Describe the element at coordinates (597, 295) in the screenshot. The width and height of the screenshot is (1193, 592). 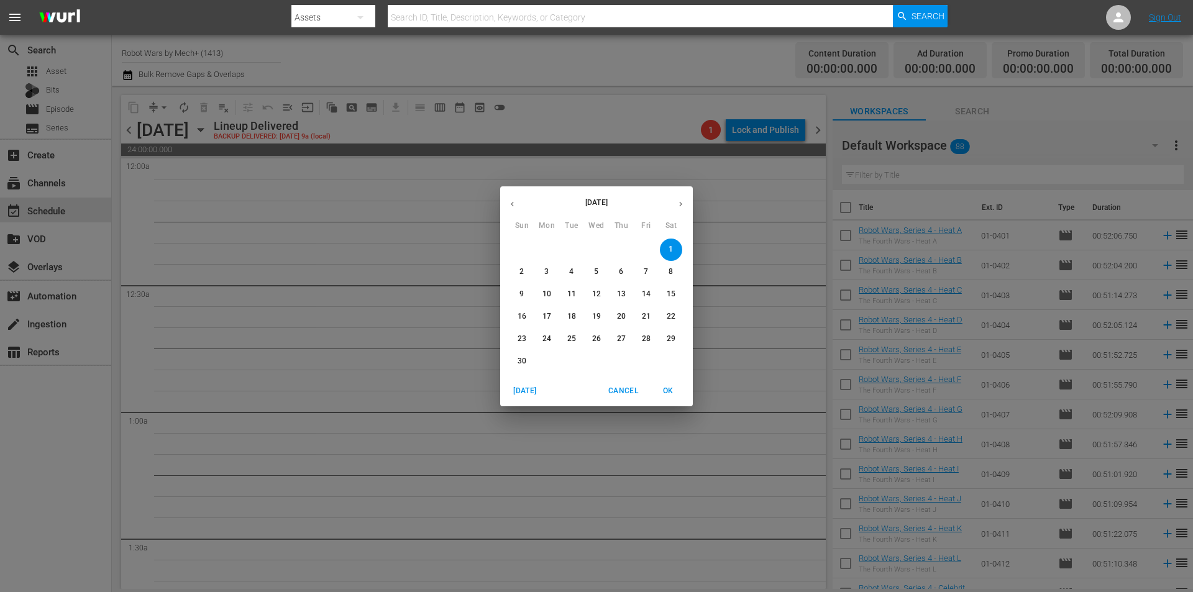
I see `button: 12` at that location.